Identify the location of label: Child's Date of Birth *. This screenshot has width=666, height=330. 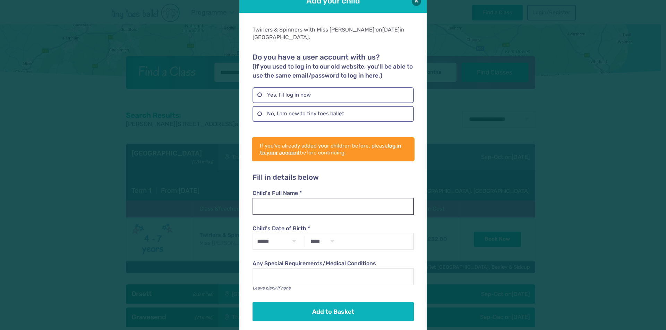
(333, 229).